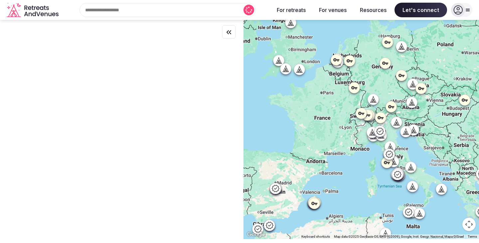 The image size is (479, 243). What do you see at coordinates (316, 237) in the screenshot?
I see `button: Keyboard shortcuts` at bounding box center [316, 237].